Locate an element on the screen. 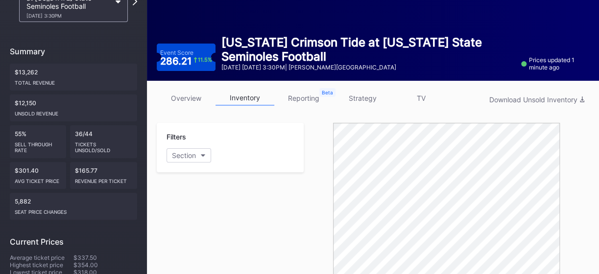 Image resolution: width=599 pixels, height=274 pixels. button: Download Unsold Inventory is located at coordinates (537, 99).